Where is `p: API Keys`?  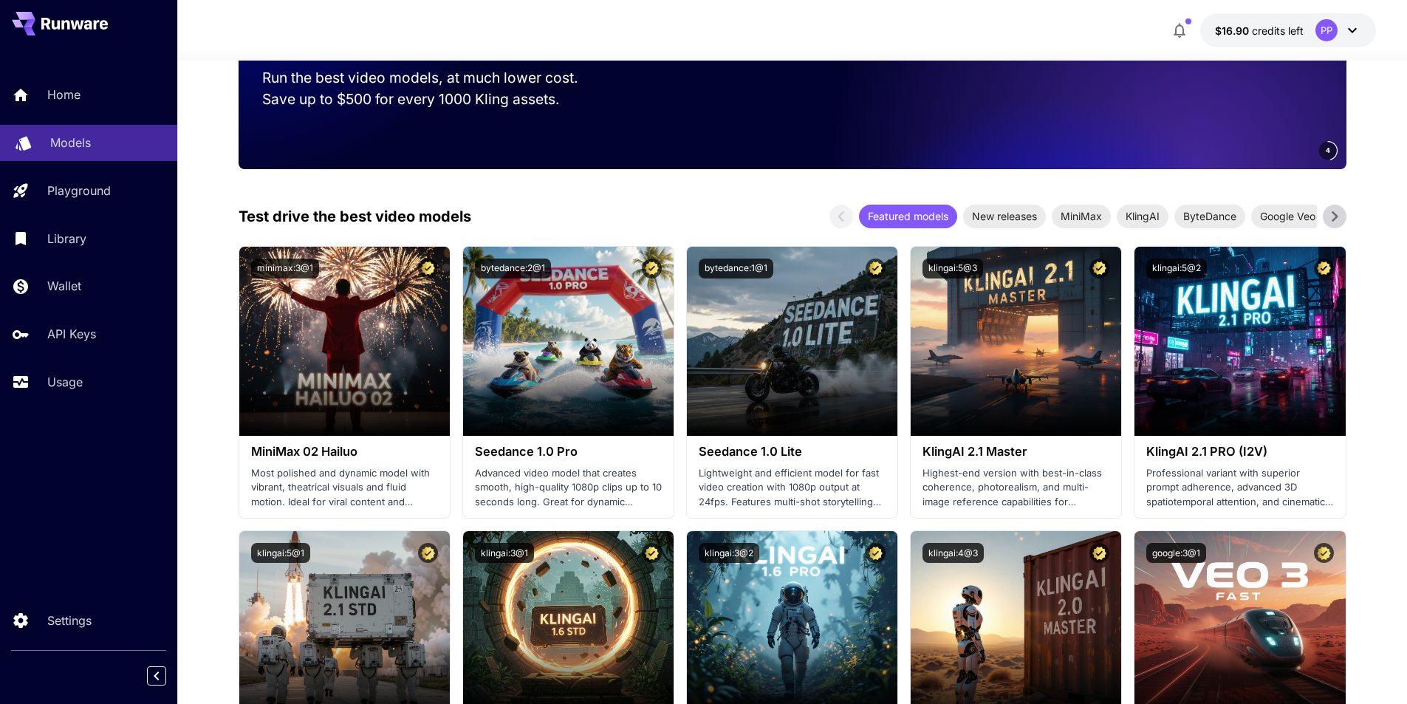
p: API Keys is located at coordinates (72, 334).